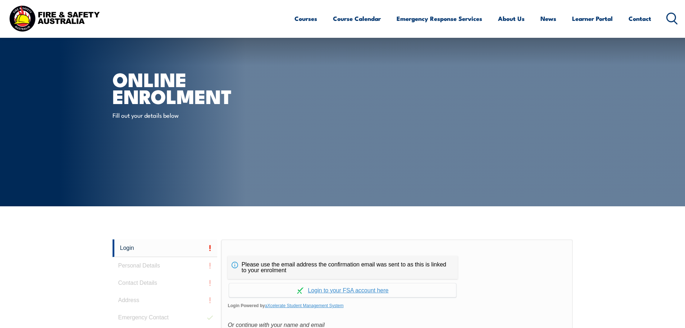 This screenshot has width=685, height=328. Describe the element at coordinates (593, 18) in the screenshot. I see `a: Learner Portal` at that location.